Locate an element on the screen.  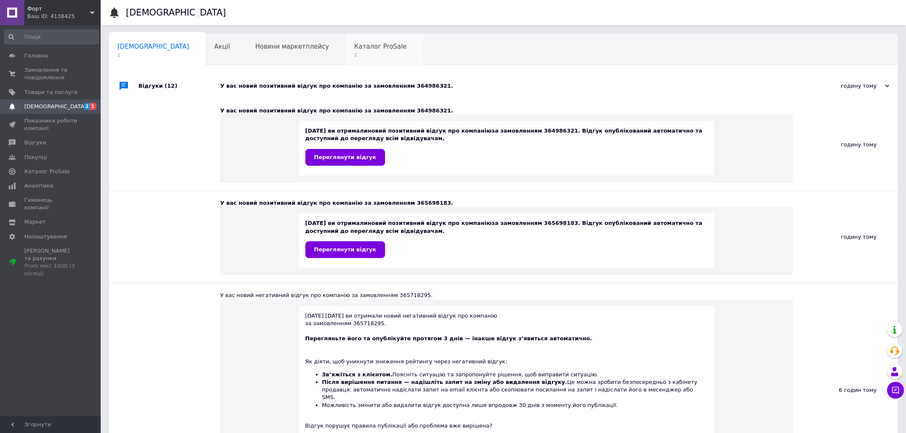
span: Маркет is located at coordinates (35, 222).